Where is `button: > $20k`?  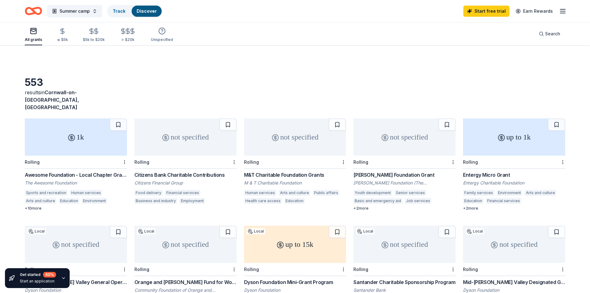 button: > $20k is located at coordinates (128, 35).